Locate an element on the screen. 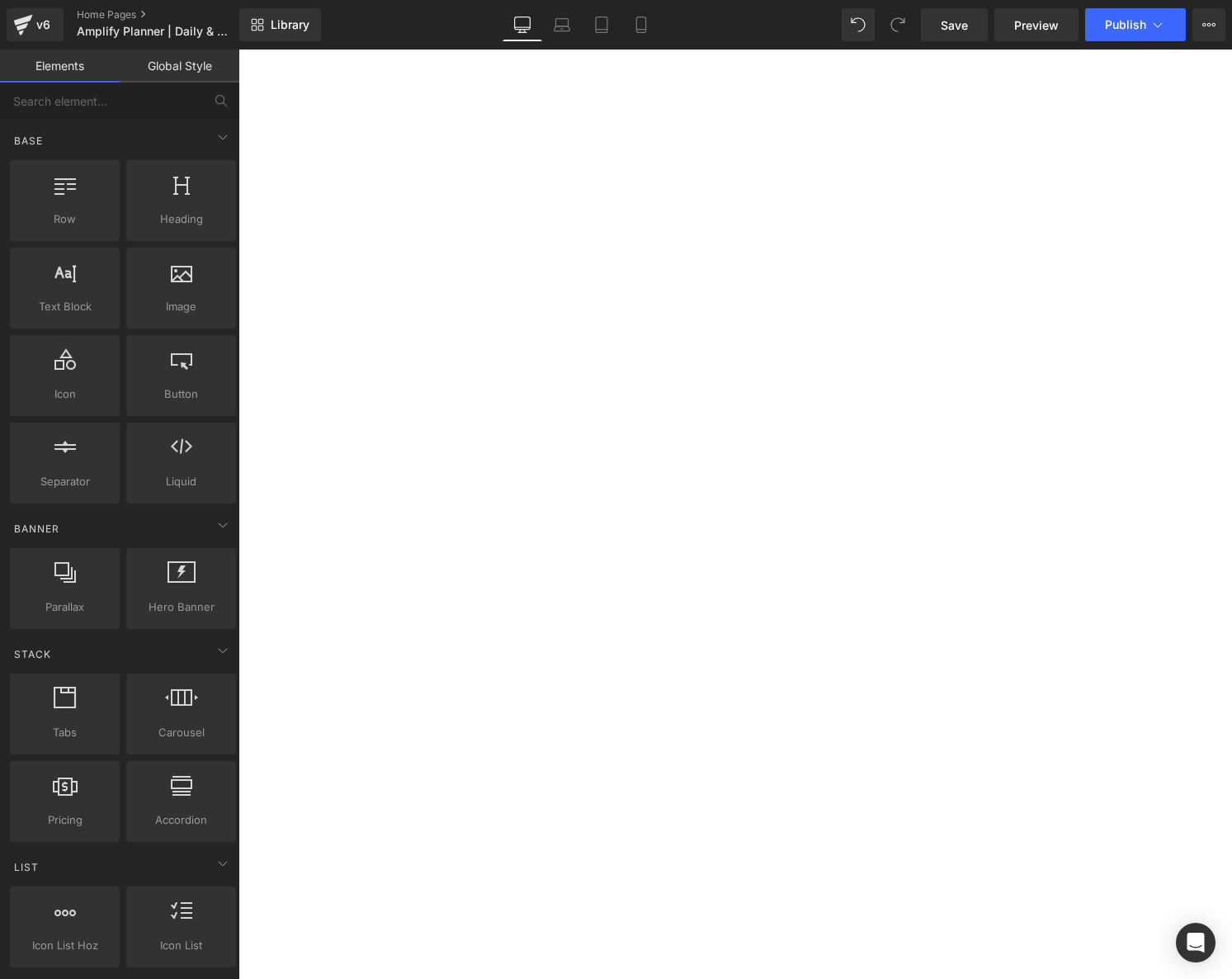 The image size is (1232, 979). span: Banner is located at coordinates (37, 528).